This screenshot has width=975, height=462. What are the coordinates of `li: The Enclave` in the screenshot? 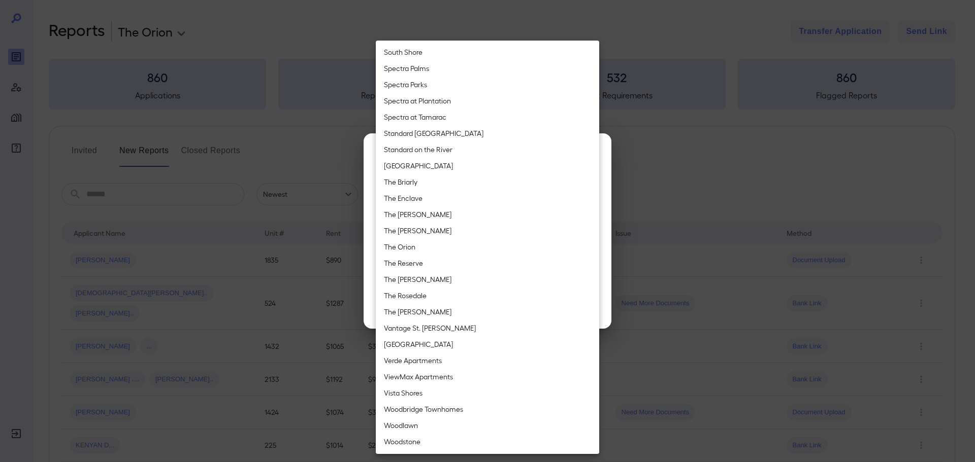 It's located at (487, 198).